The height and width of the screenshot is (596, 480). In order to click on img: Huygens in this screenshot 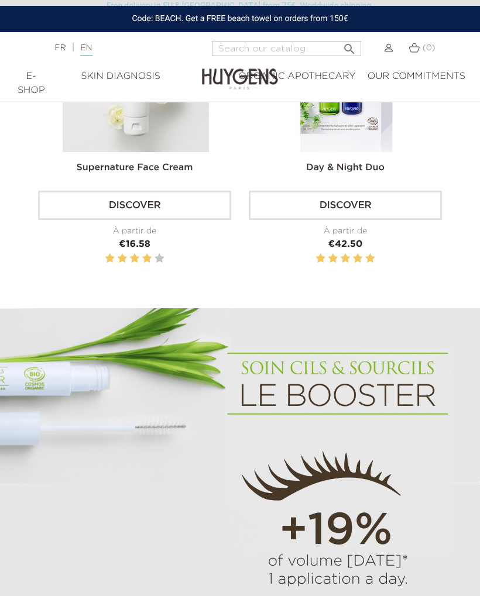, I will do `click(240, 70)`.